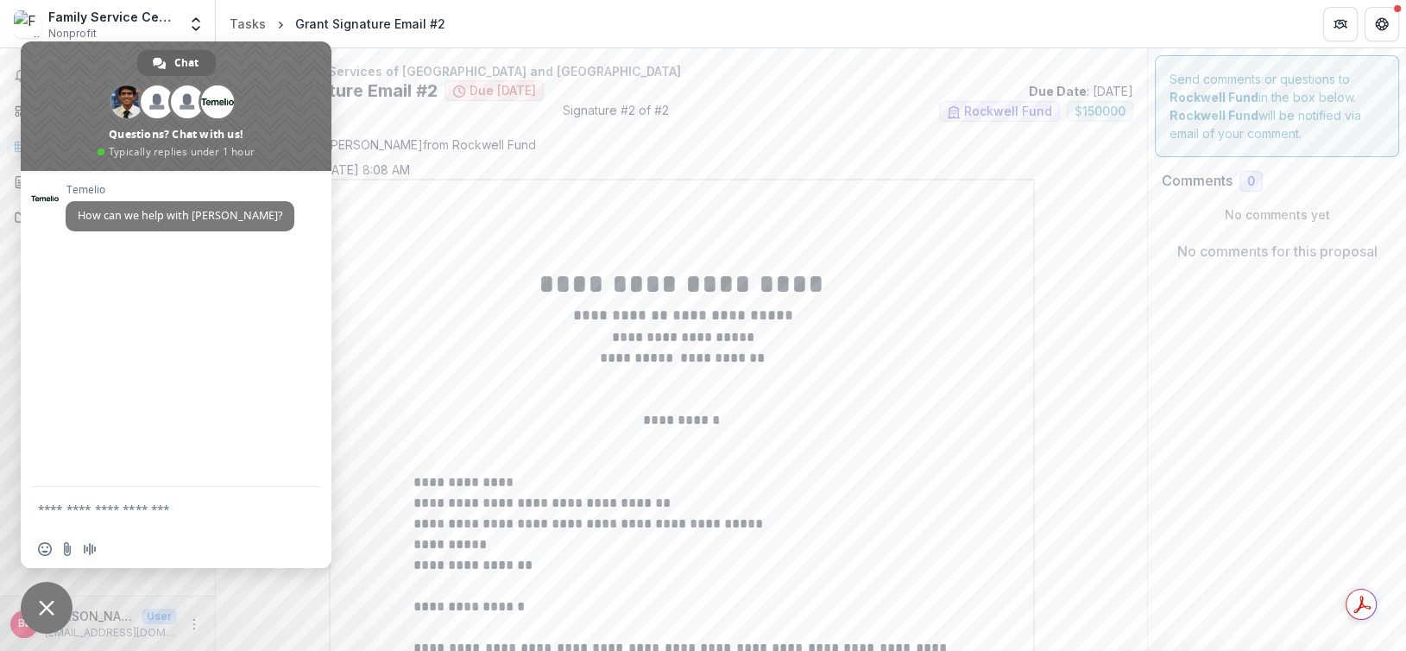  Describe the element at coordinates (107, 76) in the screenshot. I see `button: Notifications` at that location.